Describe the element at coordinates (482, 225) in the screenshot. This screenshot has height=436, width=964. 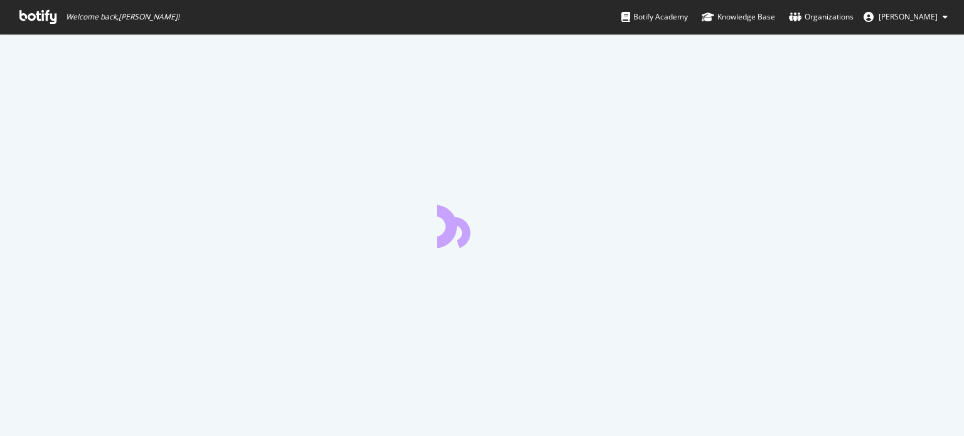
I see `div: animation` at that location.